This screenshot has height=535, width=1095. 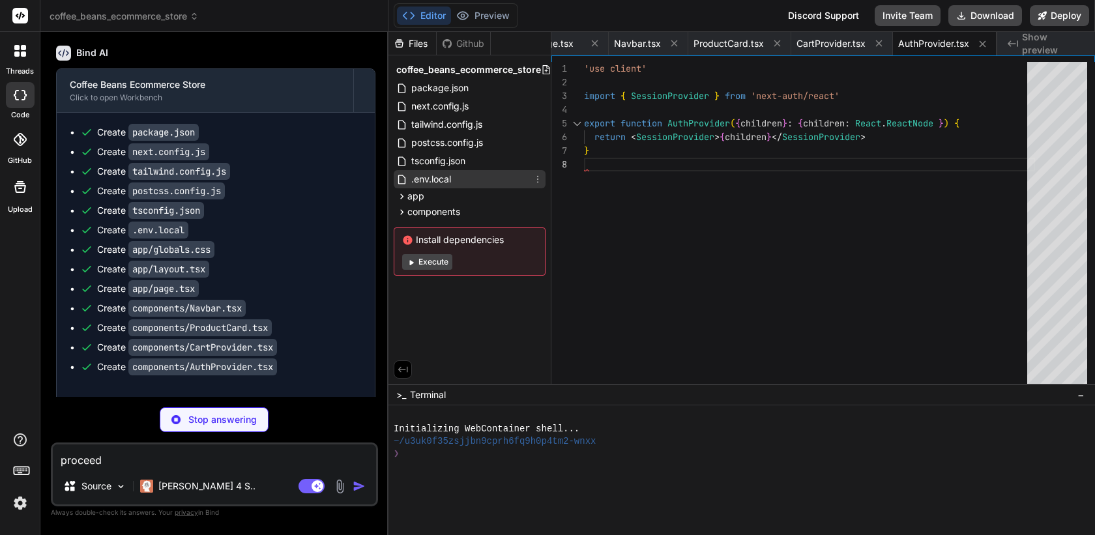 I want to click on div: 3, so click(x=559, y=96).